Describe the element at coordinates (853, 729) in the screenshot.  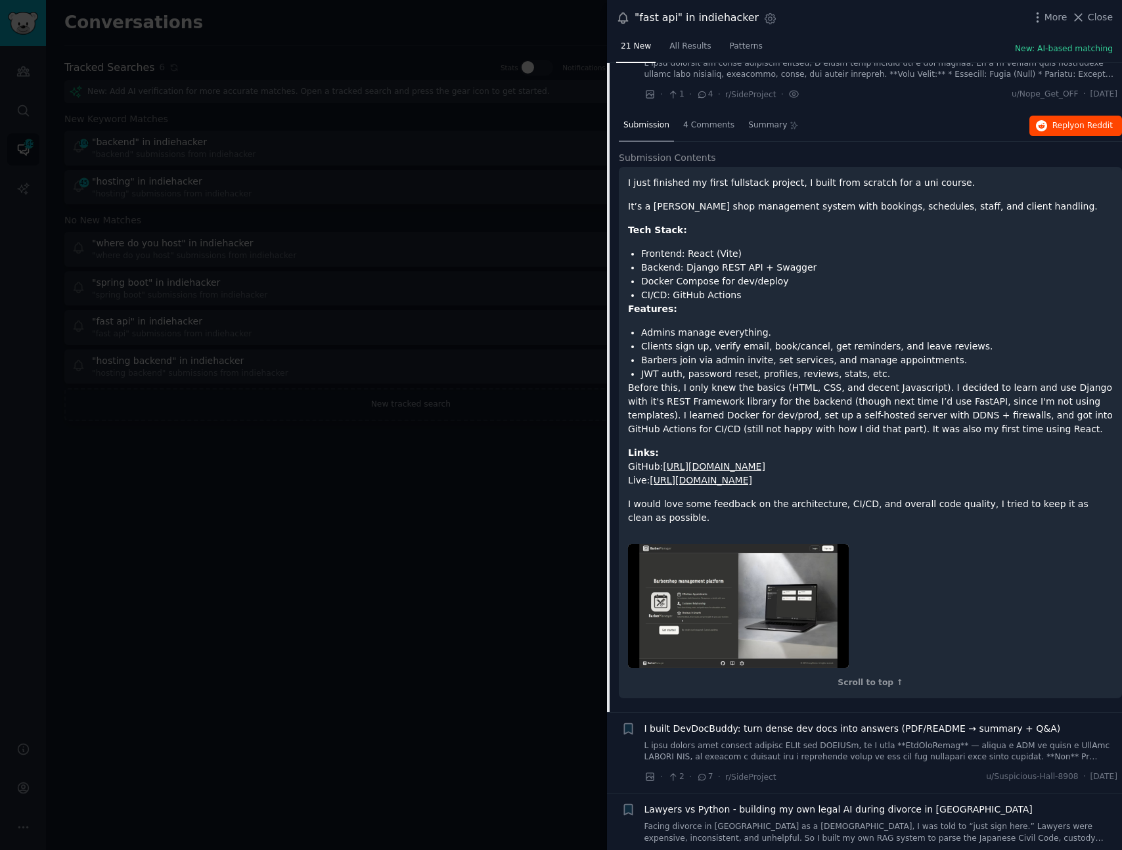
I see `span: I built DevDocBuddy: turn dense dev docs into answers (PDF/README → summary + Q&A)` at that location.